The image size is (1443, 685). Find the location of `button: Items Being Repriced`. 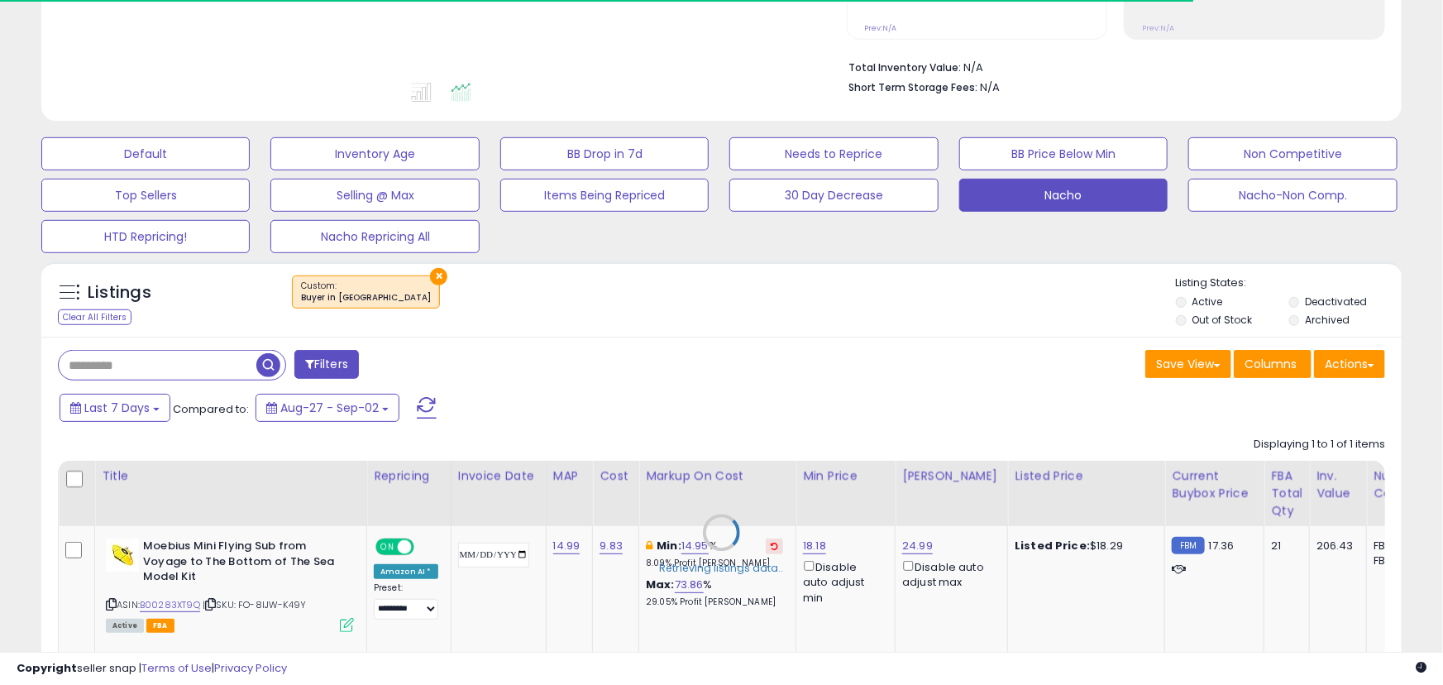

button: Items Being Repriced is located at coordinates (605, 195).